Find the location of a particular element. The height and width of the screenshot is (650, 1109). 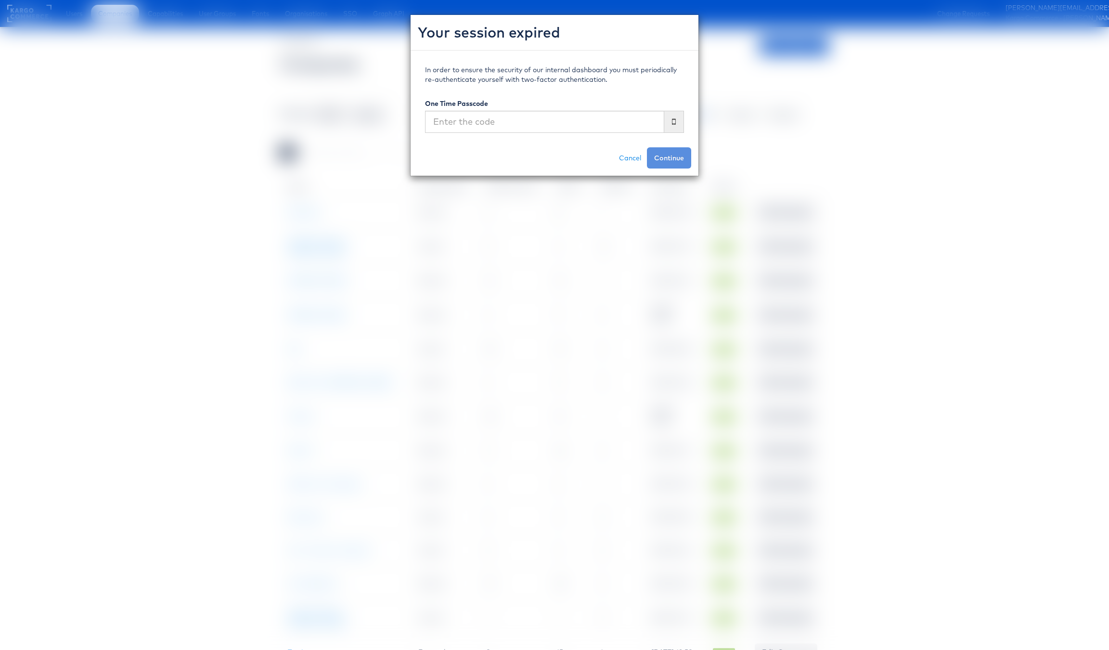

label: One Time Passcode is located at coordinates (456, 103).